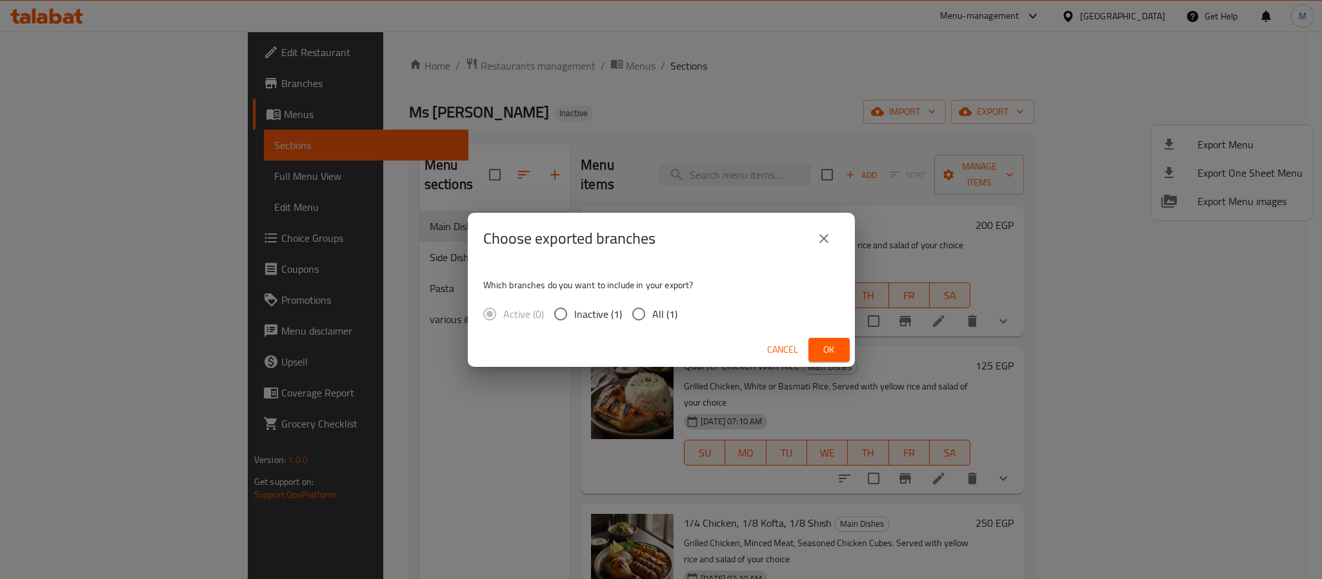  I want to click on h2: Choose exported branches, so click(569, 239).